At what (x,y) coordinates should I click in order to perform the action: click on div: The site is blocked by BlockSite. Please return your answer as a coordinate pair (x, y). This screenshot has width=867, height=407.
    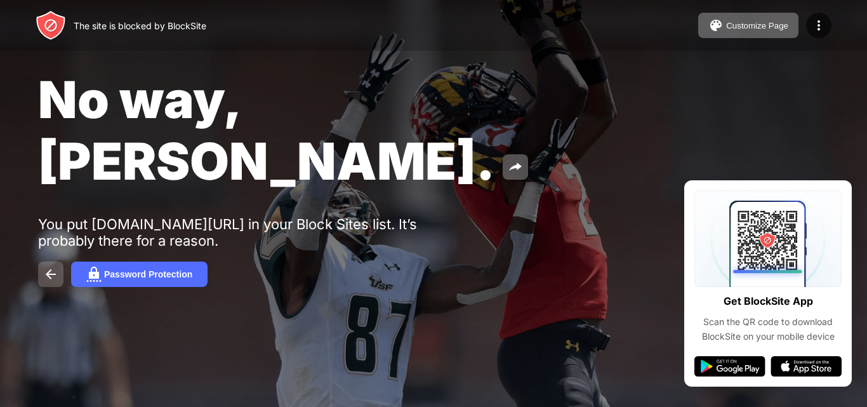
    Looking at the image, I should click on (140, 25).